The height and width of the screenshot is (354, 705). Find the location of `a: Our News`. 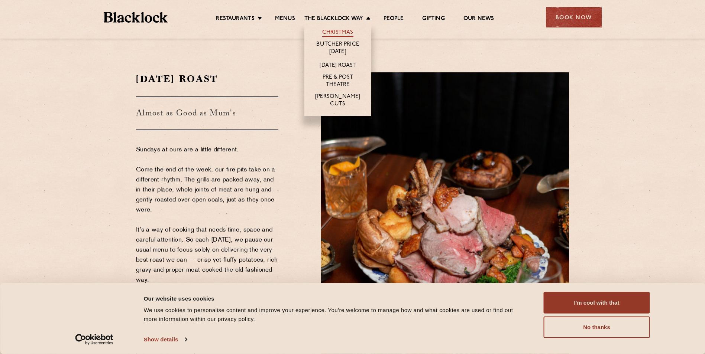

a: Our News is located at coordinates (478, 19).